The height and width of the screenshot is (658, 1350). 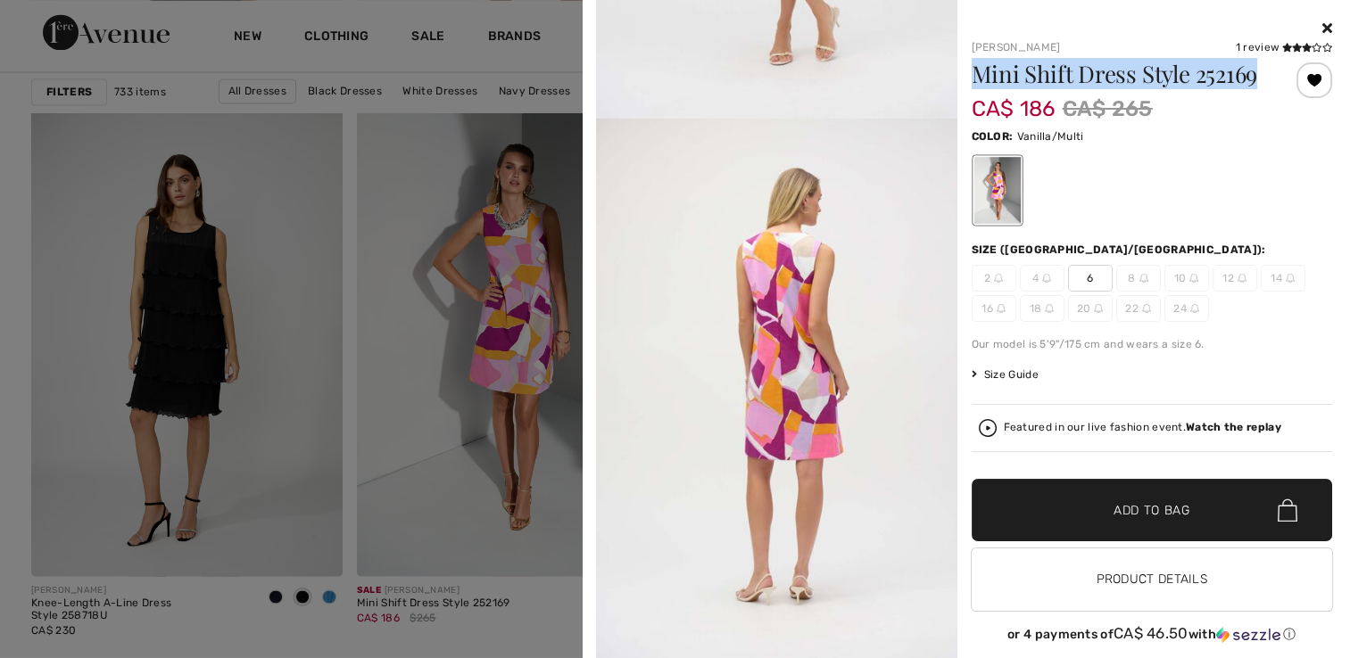 What do you see at coordinates (1152, 637) in the screenshot?
I see `div: or 4 payments ofCA$ 46.50withSezzle Click to learn more about Sezzle` at bounding box center [1152, 637].